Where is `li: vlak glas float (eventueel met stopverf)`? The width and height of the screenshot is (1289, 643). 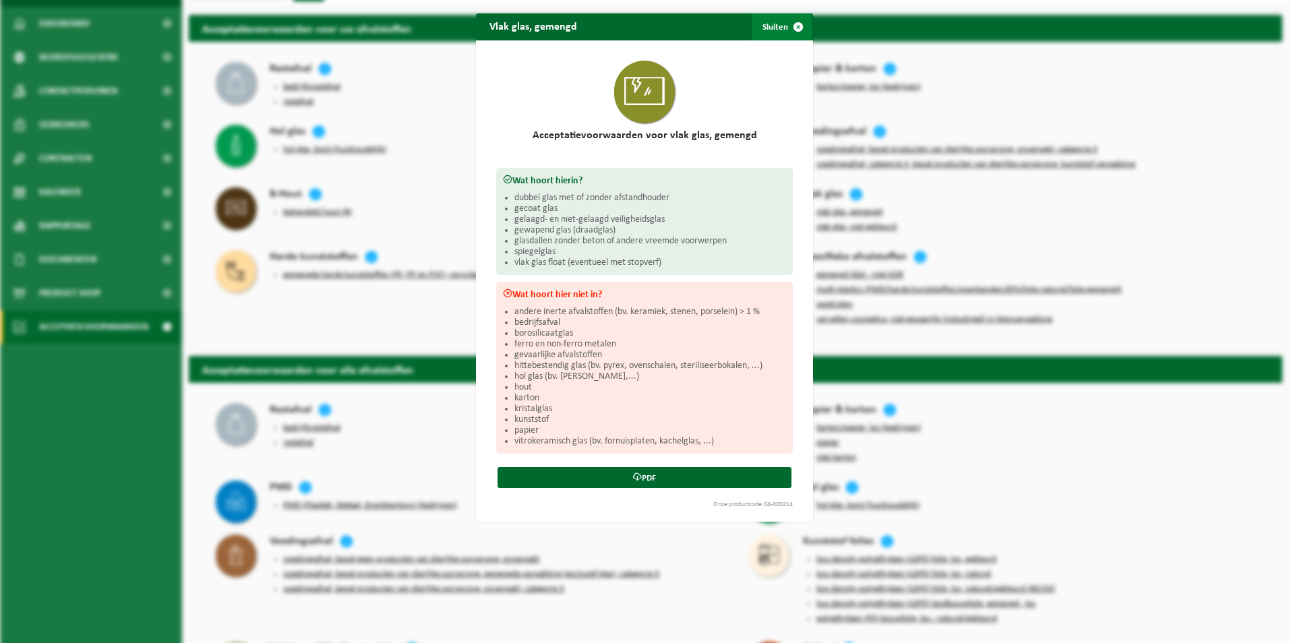 li: vlak glas float (eventueel met stopverf) is located at coordinates (650, 263).